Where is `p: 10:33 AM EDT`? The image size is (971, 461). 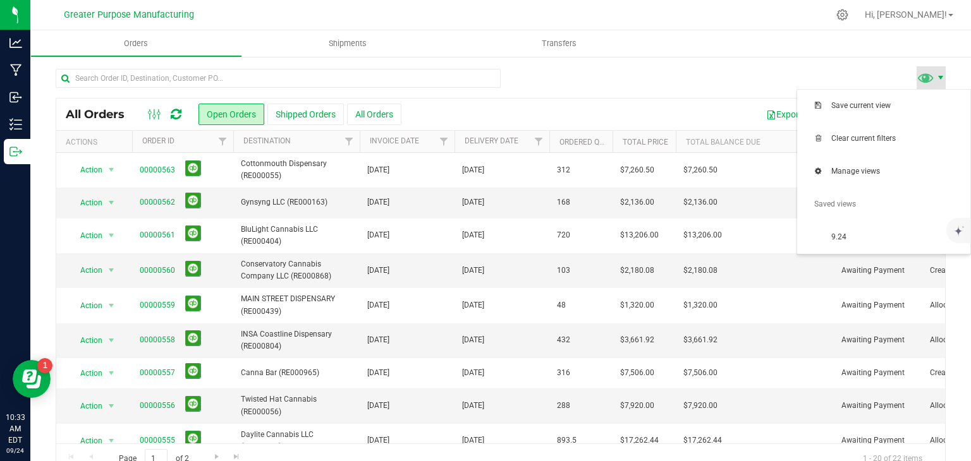 p: 10:33 AM EDT is located at coordinates (15, 429).